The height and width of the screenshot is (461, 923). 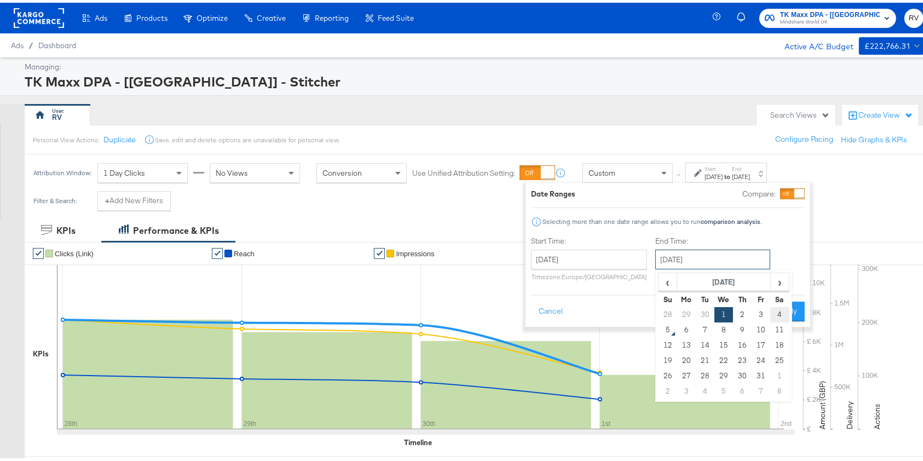 What do you see at coordinates (332, 15) in the screenshot?
I see `span: Reporting` at bounding box center [332, 15].